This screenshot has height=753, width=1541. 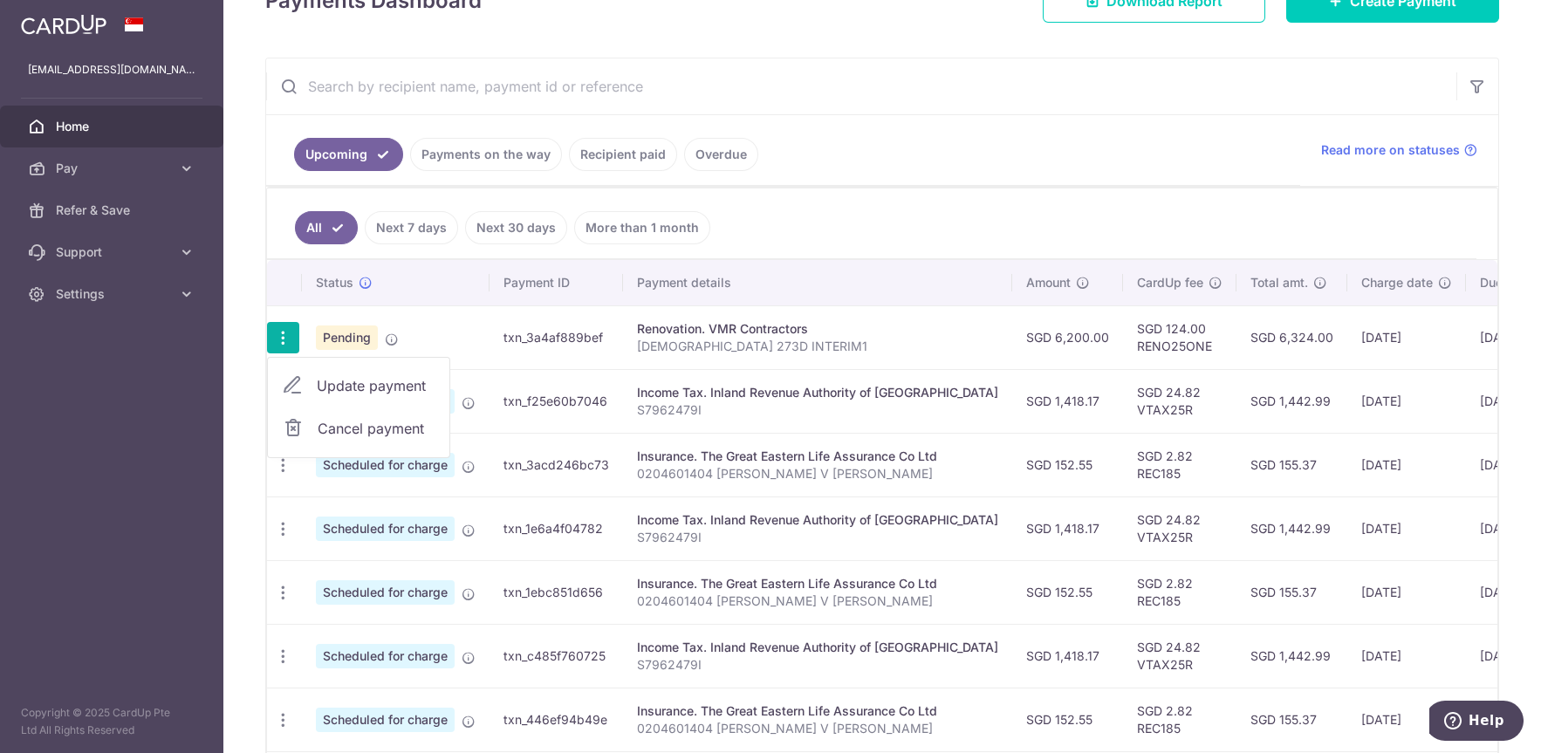 I want to click on a: Read more on statuses, so click(x=1399, y=150).